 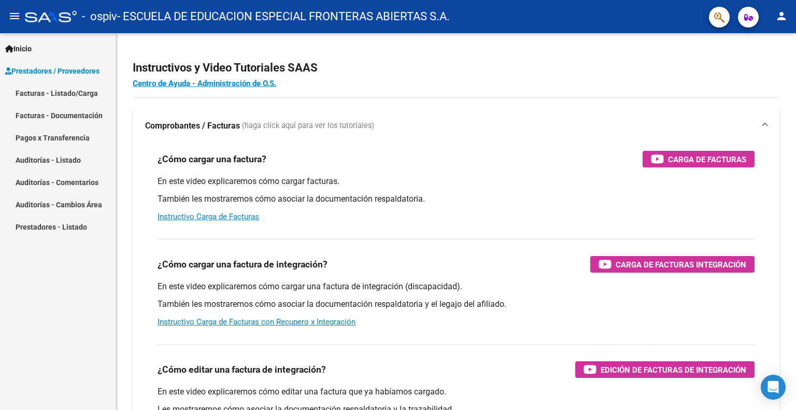 What do you see at coordinates (456, 181) in the screenshot?
I see `p: En este video explicaremos cómo cargar facturas.` at bounding box center [456, 181].